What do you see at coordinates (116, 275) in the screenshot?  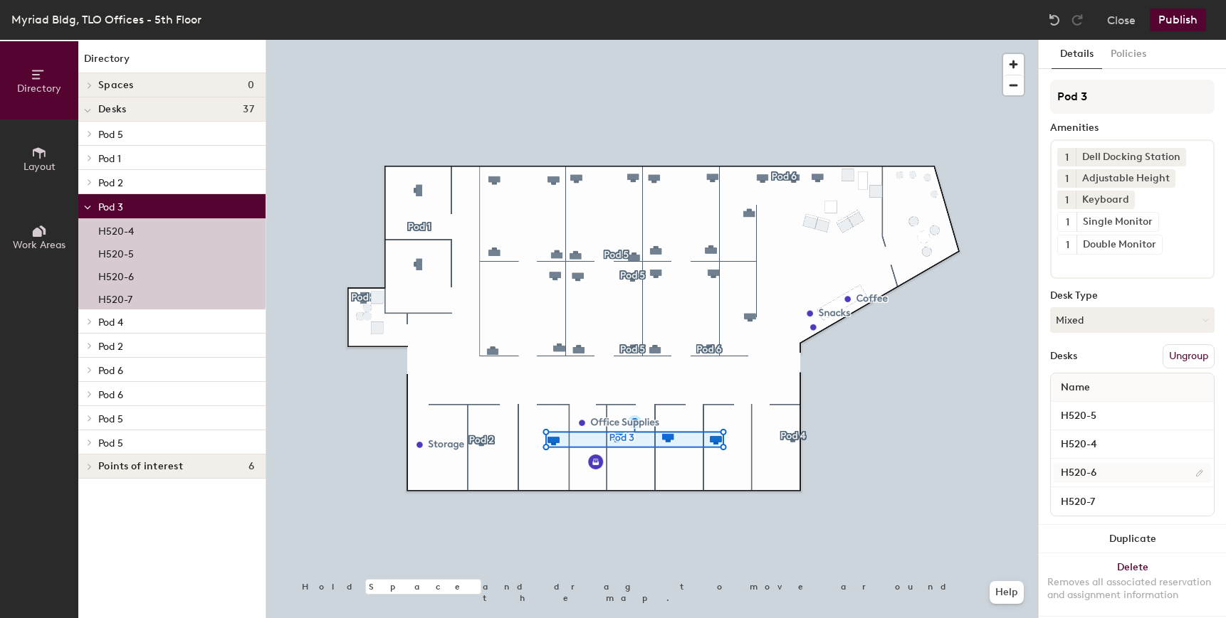 I see `p: H520-6` at bounding box center [116, 275].